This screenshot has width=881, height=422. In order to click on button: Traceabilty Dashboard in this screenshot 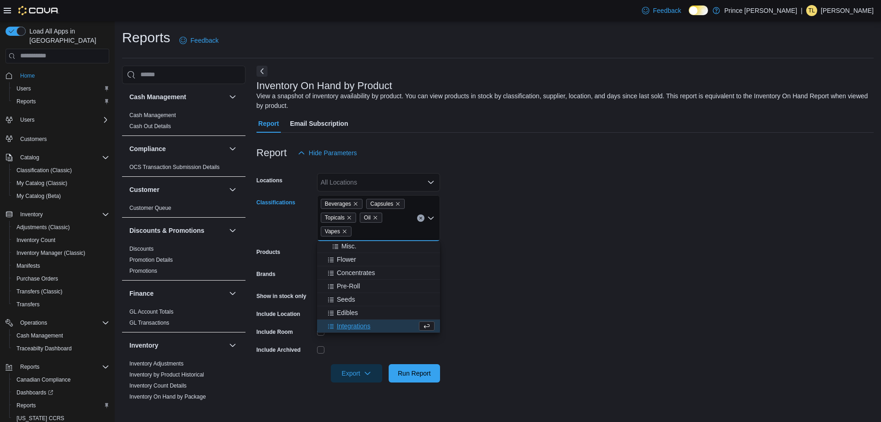, I will do `click(61, 348)`.